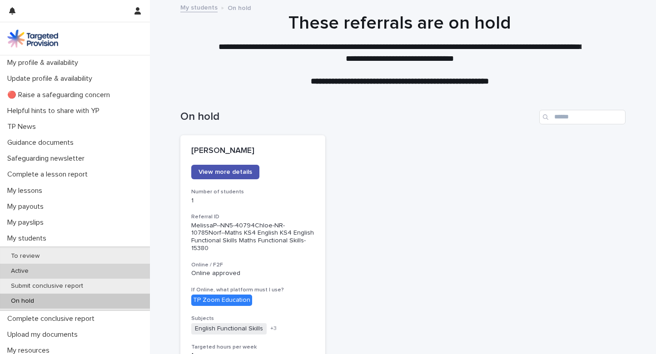  What do you see at coordinates (29, 239) in the screenshot?
I see `p: My students` at bounding box center [29, 239].